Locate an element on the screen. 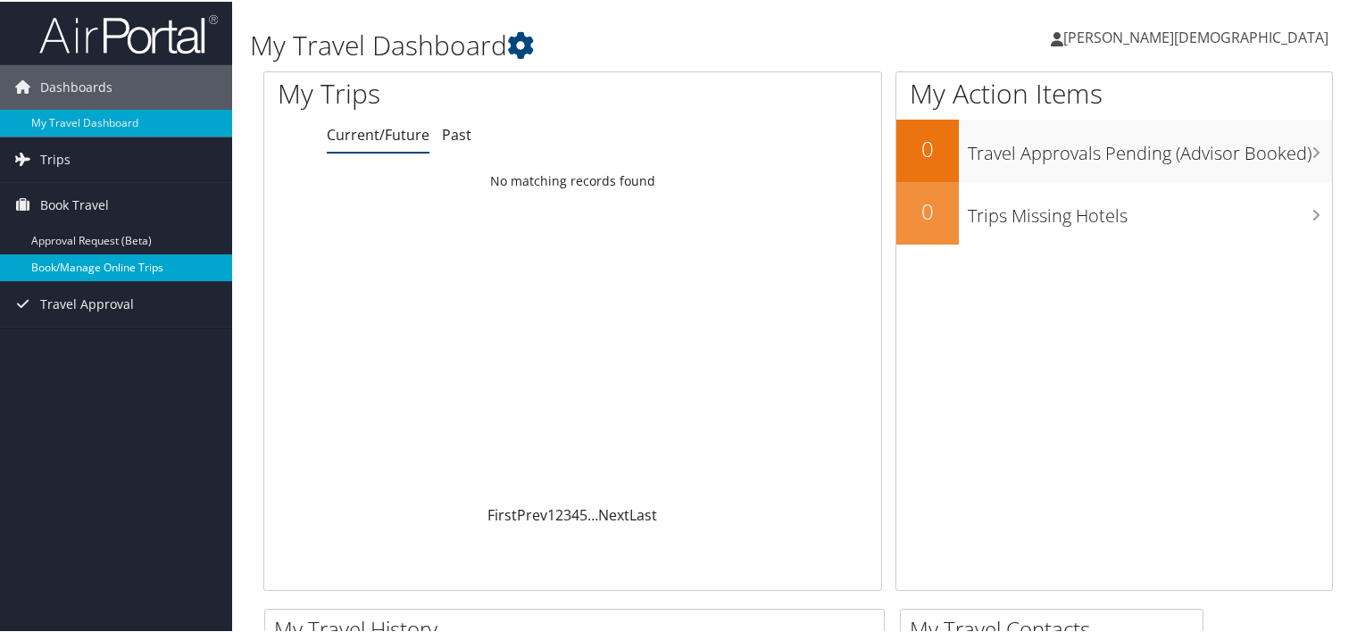 The width and height of the screenshot is (1357, 632). img: airportal-logo.png is located at coordinates (129, 32).